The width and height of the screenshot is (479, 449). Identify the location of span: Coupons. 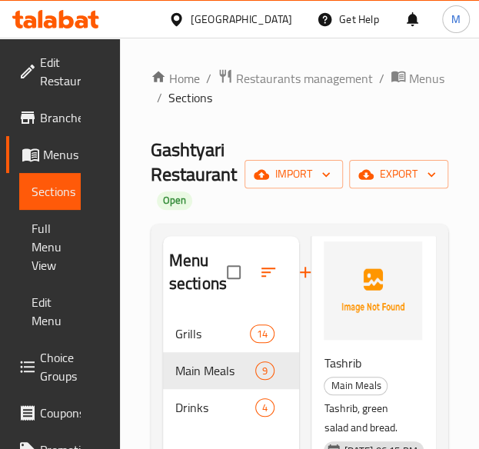
(61, 413).